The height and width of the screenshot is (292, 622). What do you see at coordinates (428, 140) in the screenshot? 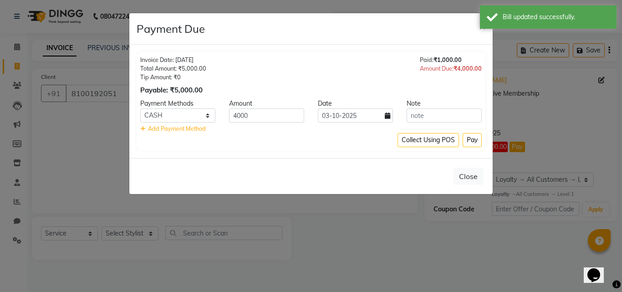
I see `button: Collect Using POS` at bounding box center [428, 140].